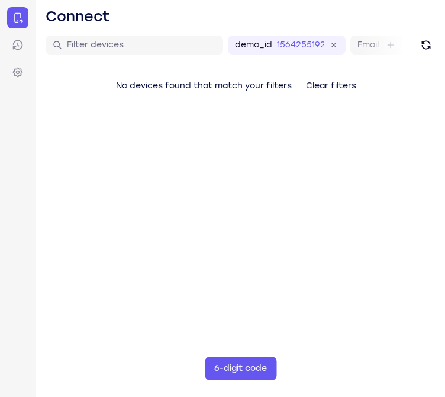 This screenshot has height=397, width=445. I want to click on button: Clear filters, so click(331, 86).